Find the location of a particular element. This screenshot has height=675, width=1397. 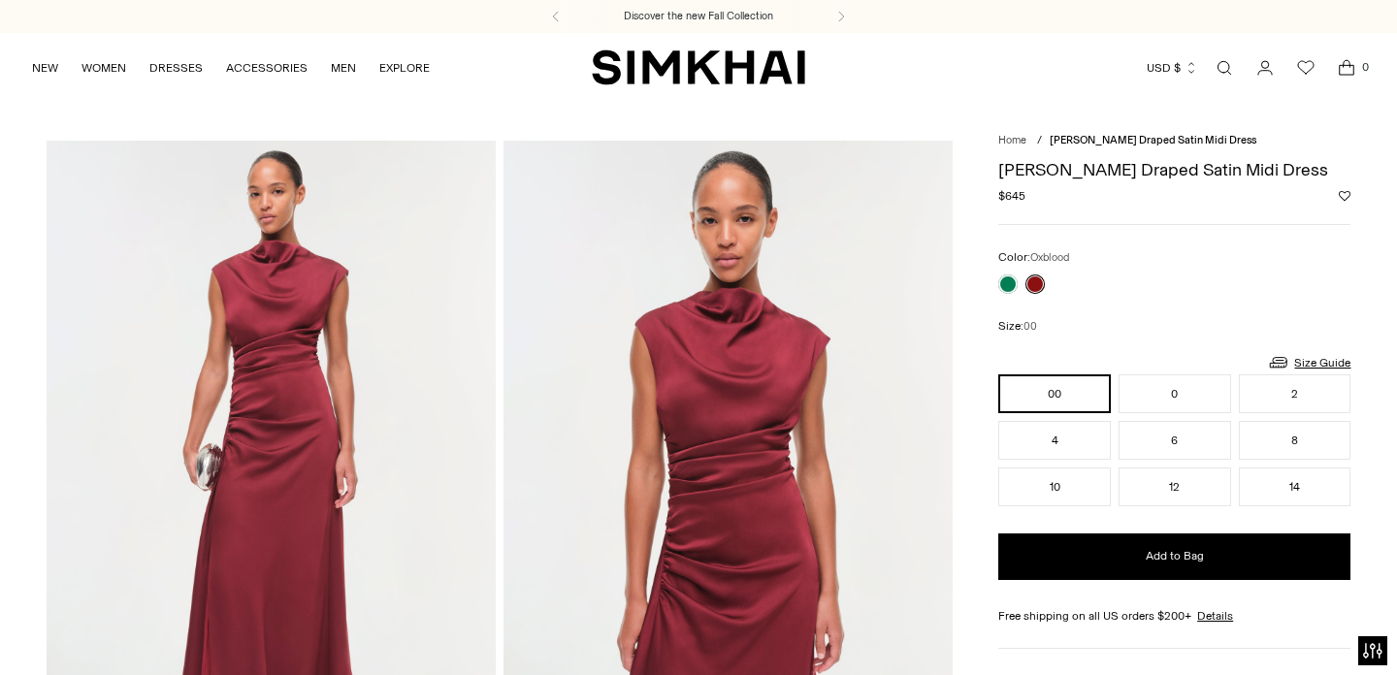

a: Size Guide is located at coordinates (1309, 362).